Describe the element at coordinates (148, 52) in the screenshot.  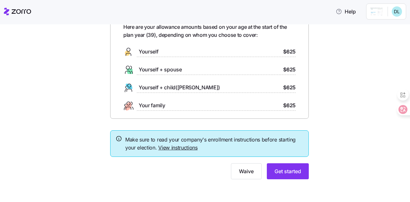
I see `span: Yourself` at that location.